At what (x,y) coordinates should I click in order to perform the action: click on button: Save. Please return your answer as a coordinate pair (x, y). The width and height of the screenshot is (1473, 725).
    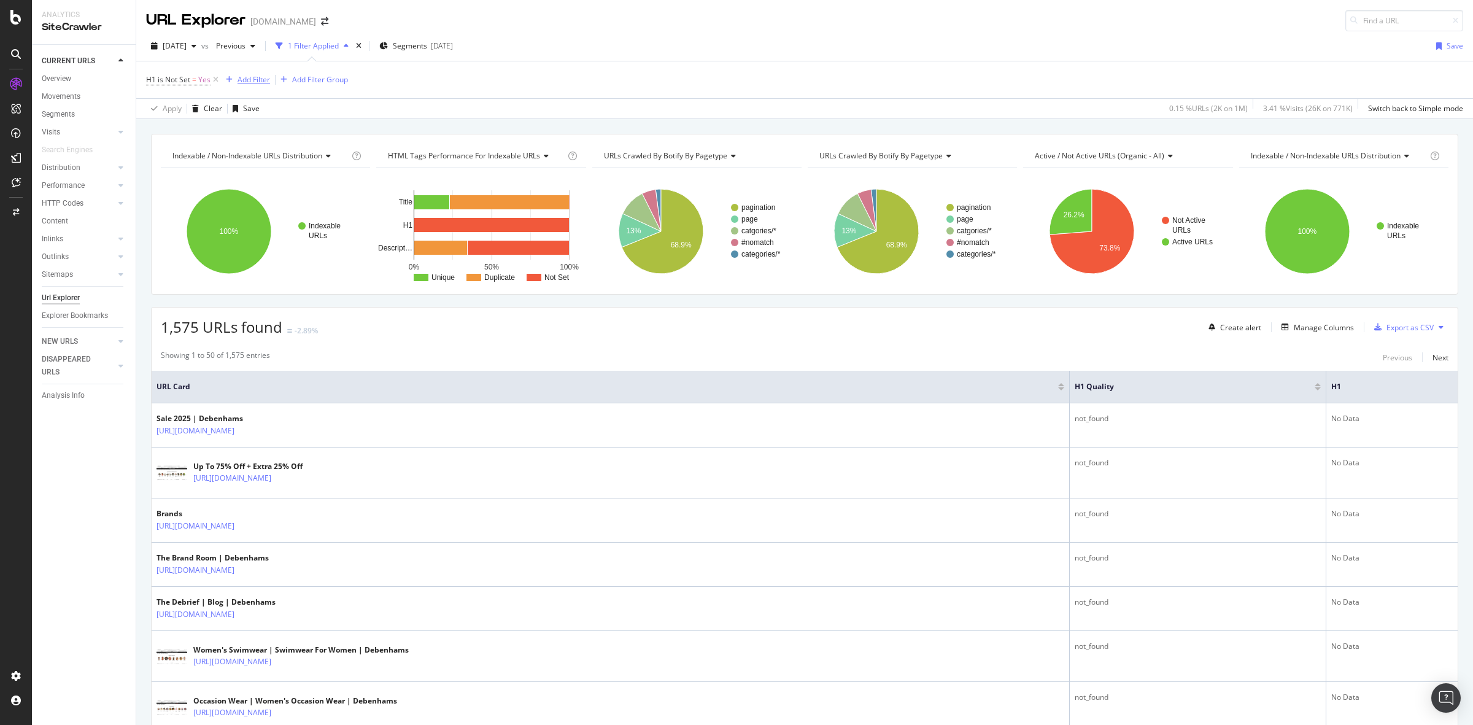
    Looking at the image, I should click on (244, 109).